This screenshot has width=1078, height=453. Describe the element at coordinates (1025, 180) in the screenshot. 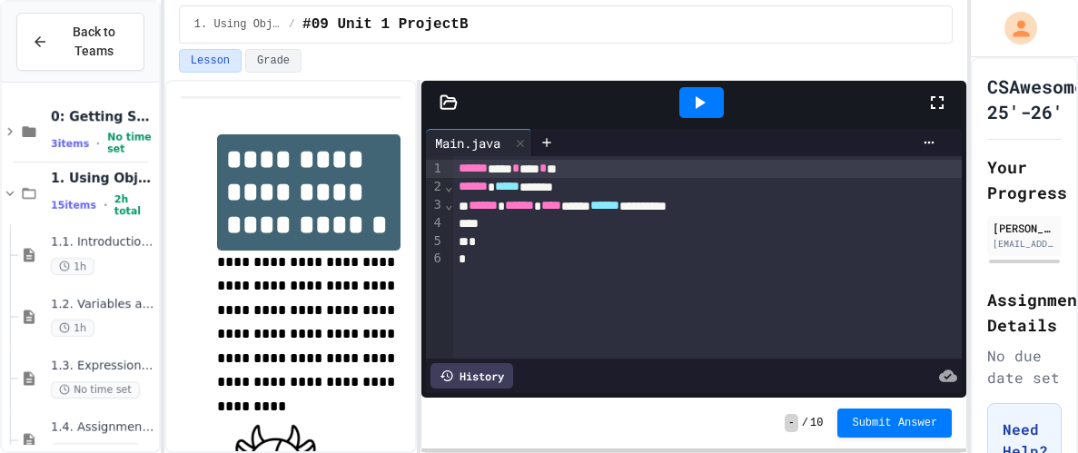

I see `h2: Your Progress` at that location.